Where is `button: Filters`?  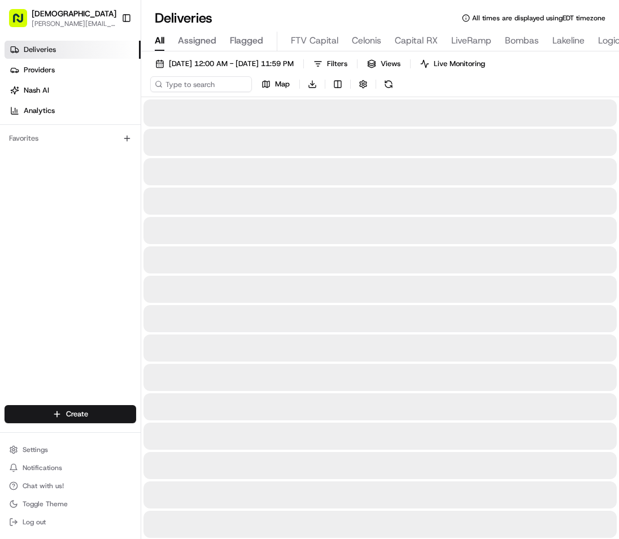
button: Filters is located at coordinates (330, 64).